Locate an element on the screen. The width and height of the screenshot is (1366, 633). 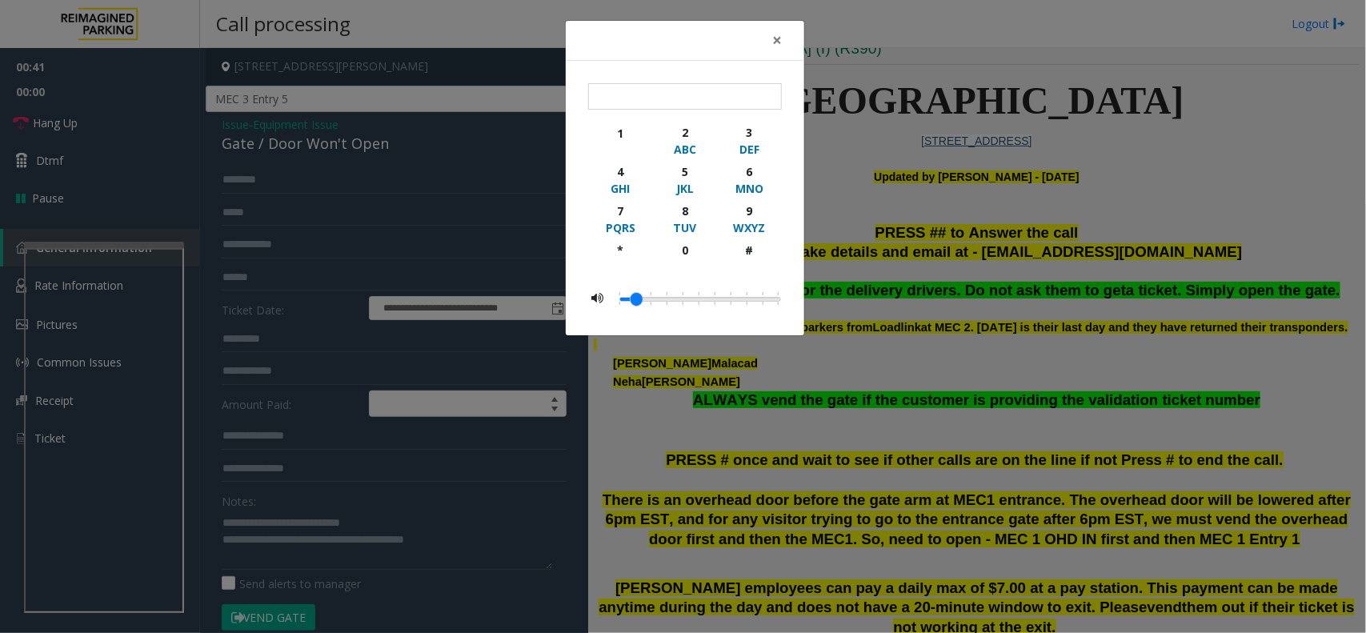
li: 0.35 is located at coordinates (731, 298).